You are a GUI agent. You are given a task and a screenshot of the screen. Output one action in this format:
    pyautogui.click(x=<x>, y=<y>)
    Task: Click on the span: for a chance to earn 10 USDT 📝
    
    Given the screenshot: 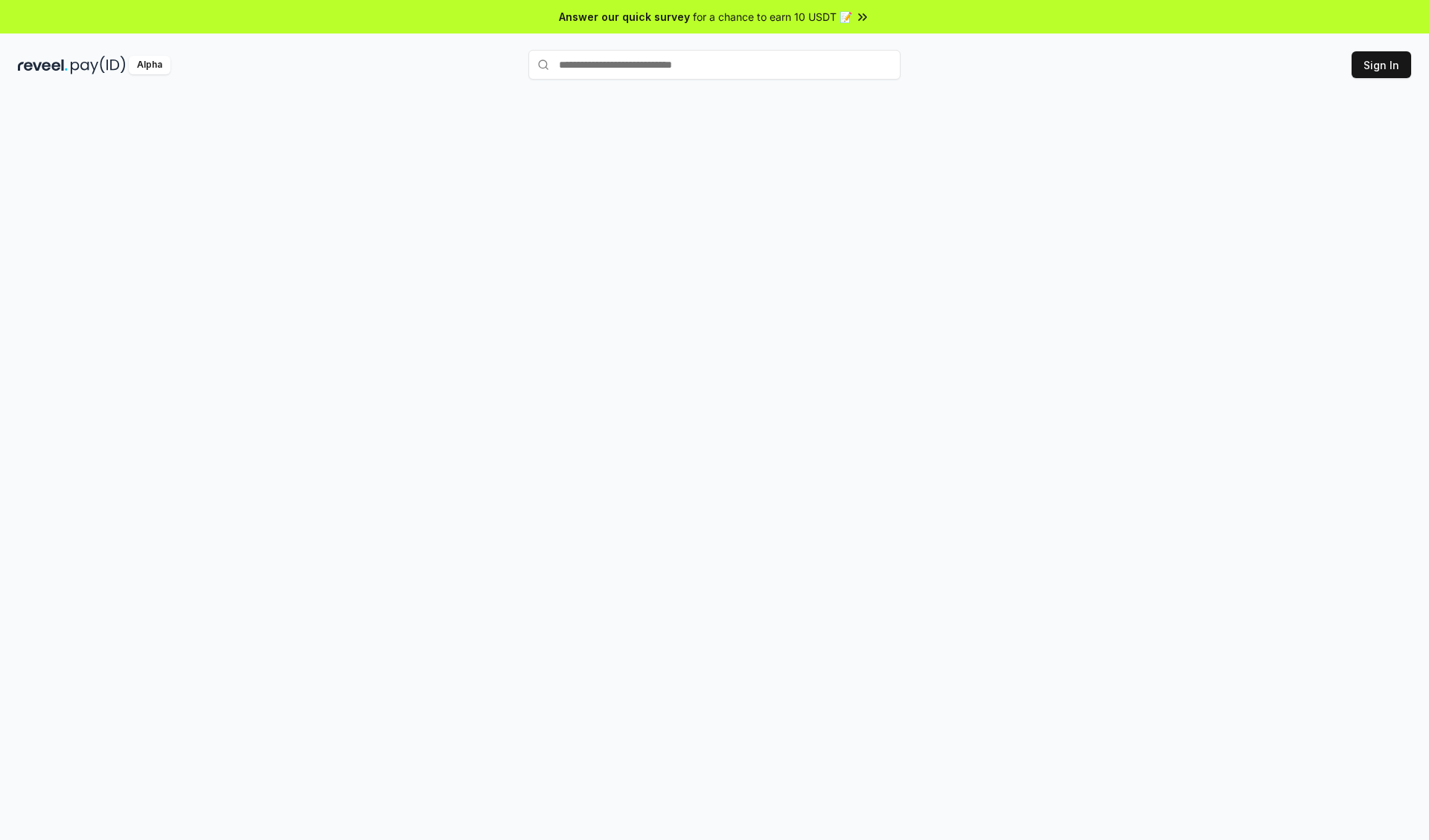 What is the action you would take?
    pyautogui.click(x=773, y=16)
    